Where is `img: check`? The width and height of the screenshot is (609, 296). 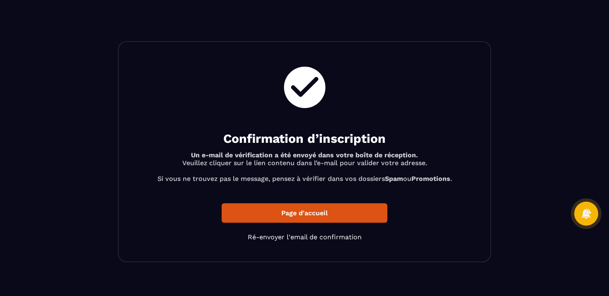 img: check is located at coordinates (305, 87).